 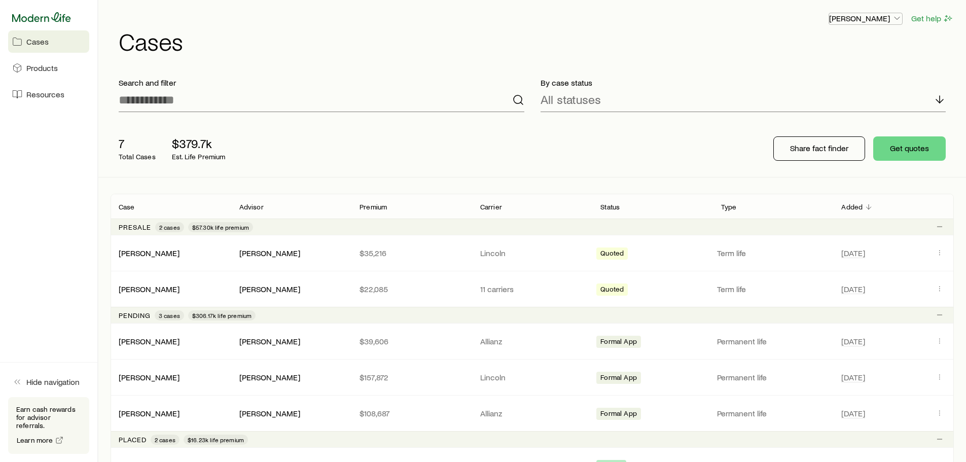 I want to click on p: $35,216, so click(x=412, y=253).